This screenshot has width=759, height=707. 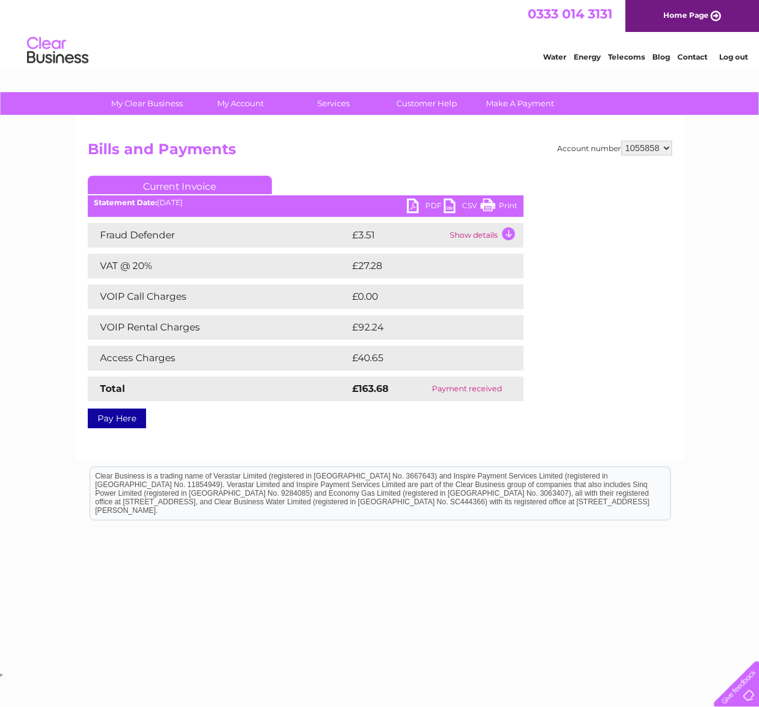 I want to click on a: Log out, so click(x=733, y=56).